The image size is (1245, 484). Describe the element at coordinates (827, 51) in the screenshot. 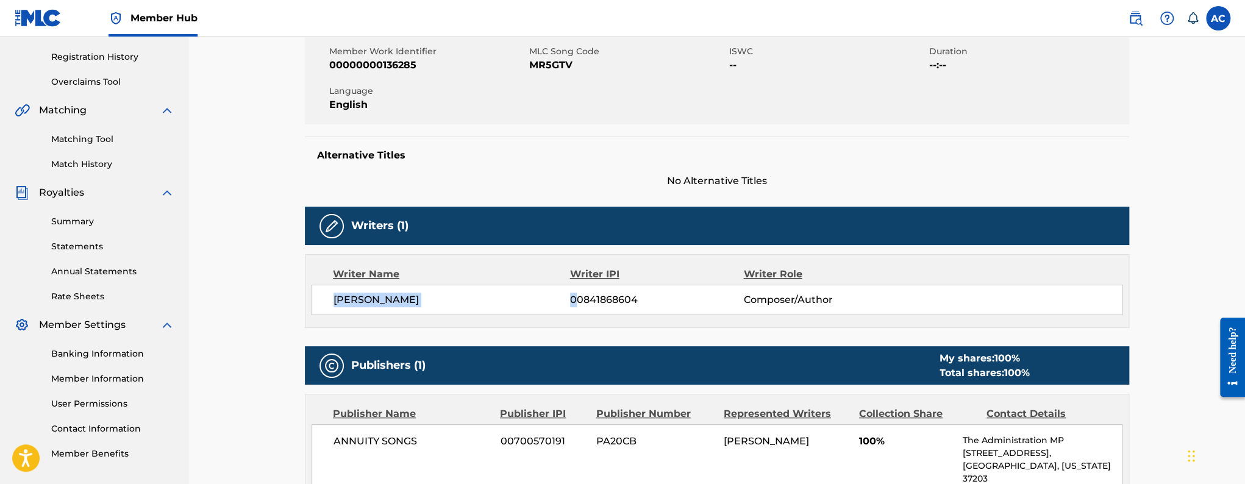

I see `span: ISWC` at that location.